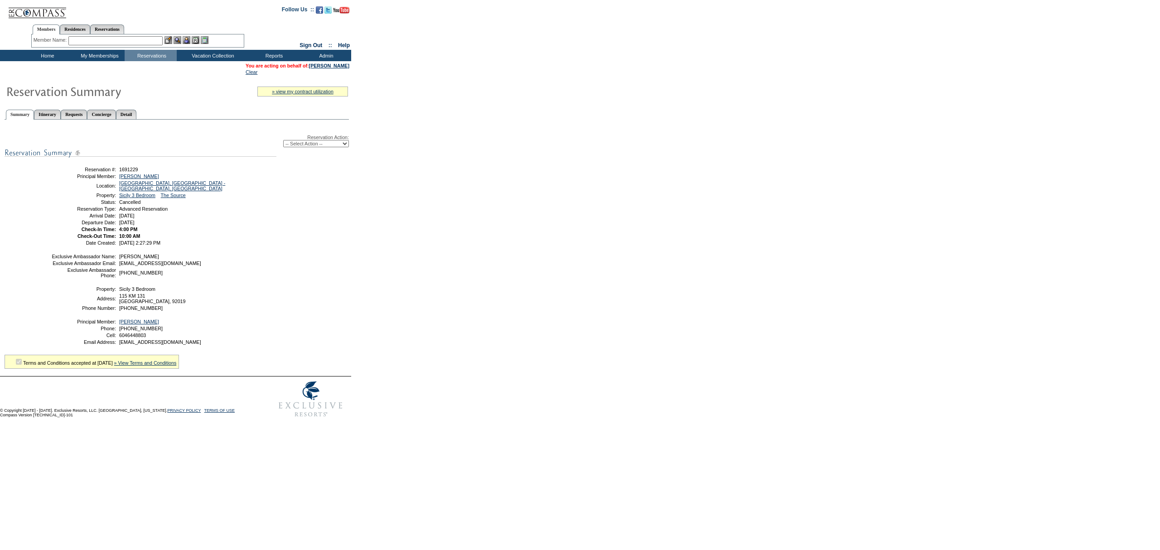 The width and height of the screenshot is (1160, 550). I want to click on td: Reservation Type:, so click(83, 209).